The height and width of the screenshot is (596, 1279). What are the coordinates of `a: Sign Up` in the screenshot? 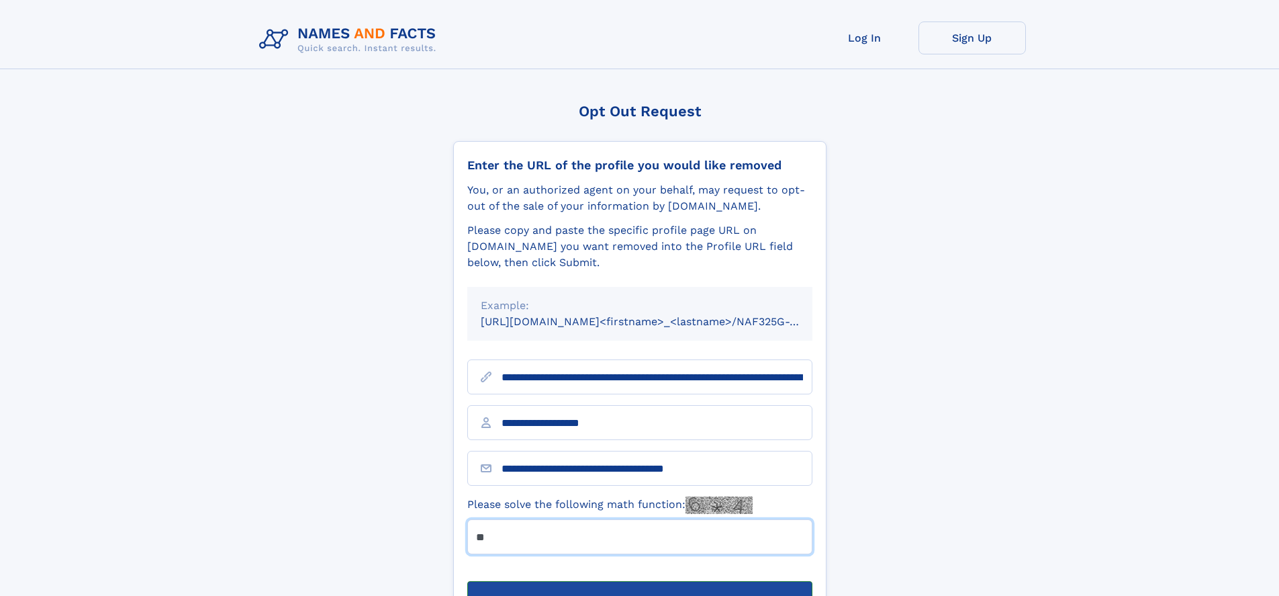 It's located at (972, 38).